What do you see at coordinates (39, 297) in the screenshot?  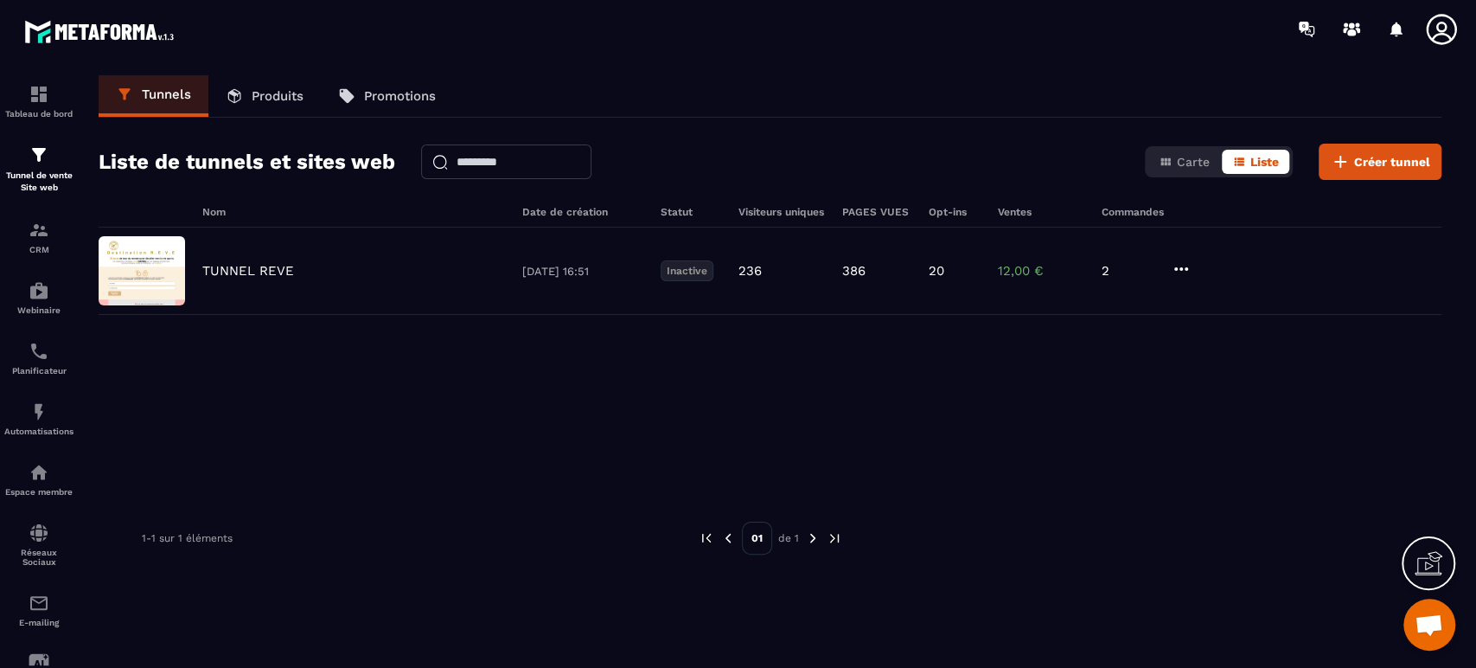 I see `a: automationsautomationsWebinaire` at bounding box center [39, 297].